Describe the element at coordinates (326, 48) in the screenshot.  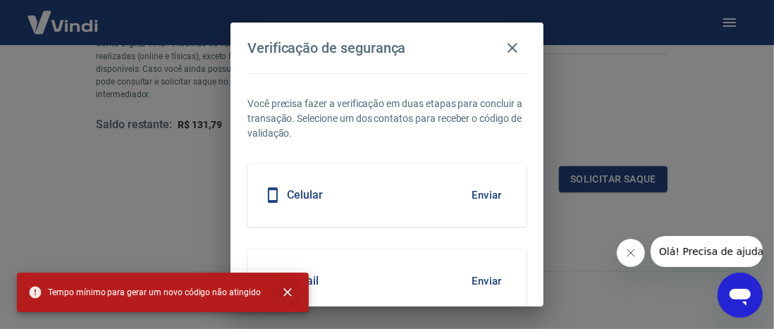
I see `h4: Verificação de segurança` at that location.